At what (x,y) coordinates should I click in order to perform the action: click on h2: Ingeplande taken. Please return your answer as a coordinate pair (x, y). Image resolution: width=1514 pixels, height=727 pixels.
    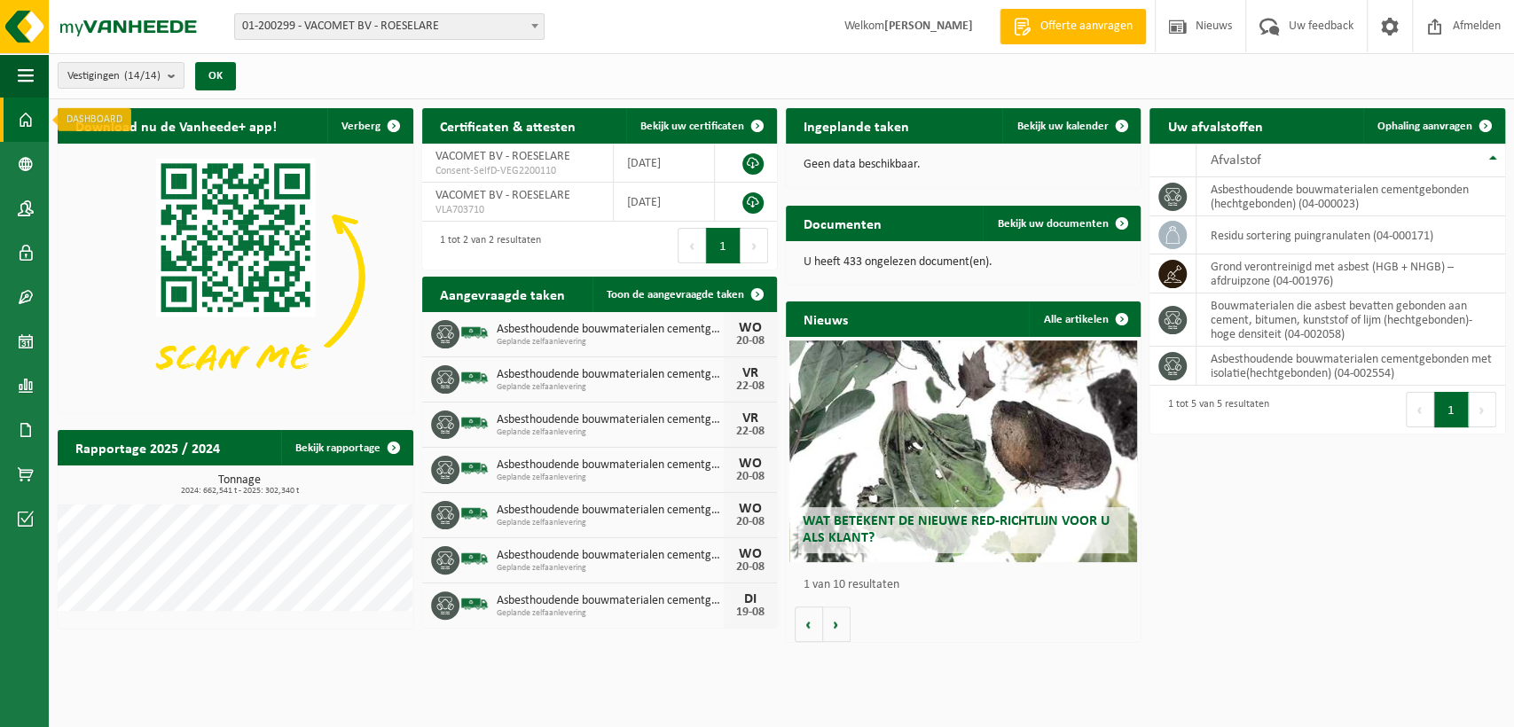
    Looking at the image, I should click on (856, 125).